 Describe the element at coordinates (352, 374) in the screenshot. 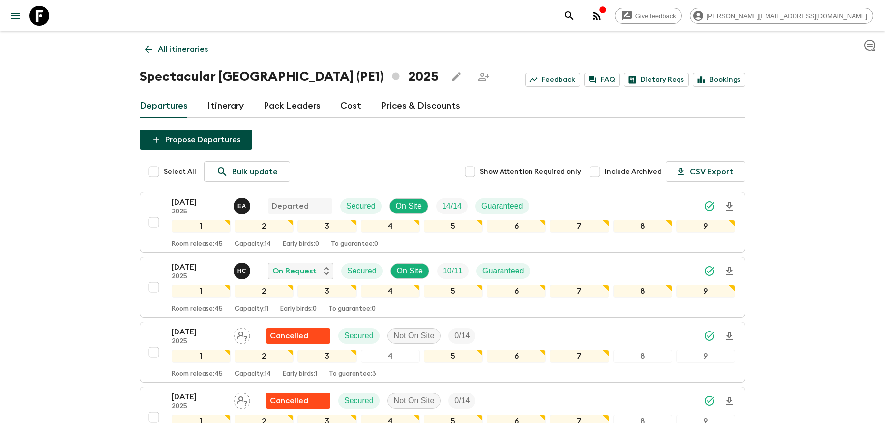

I see `p: To guarantee: 3` at that location.